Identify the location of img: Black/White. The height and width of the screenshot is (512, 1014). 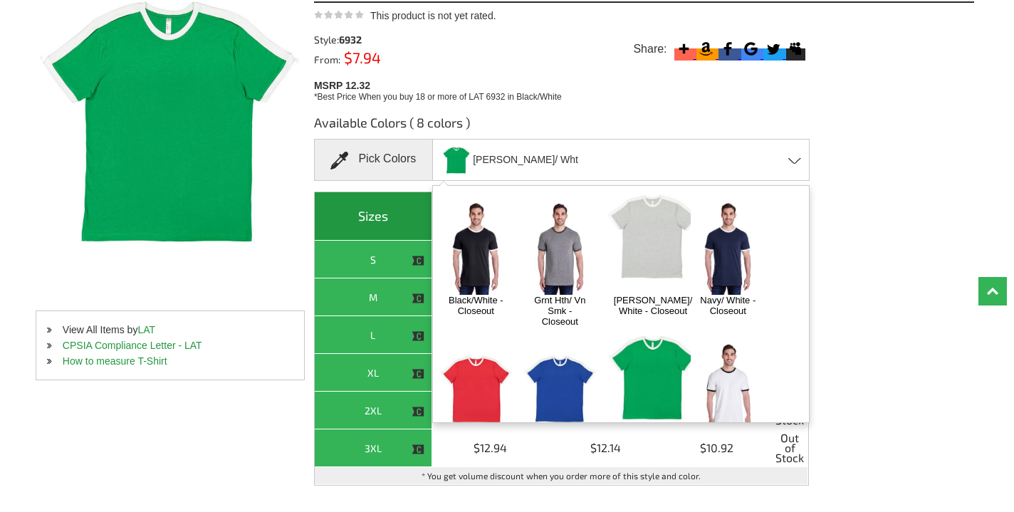
(476, 248).